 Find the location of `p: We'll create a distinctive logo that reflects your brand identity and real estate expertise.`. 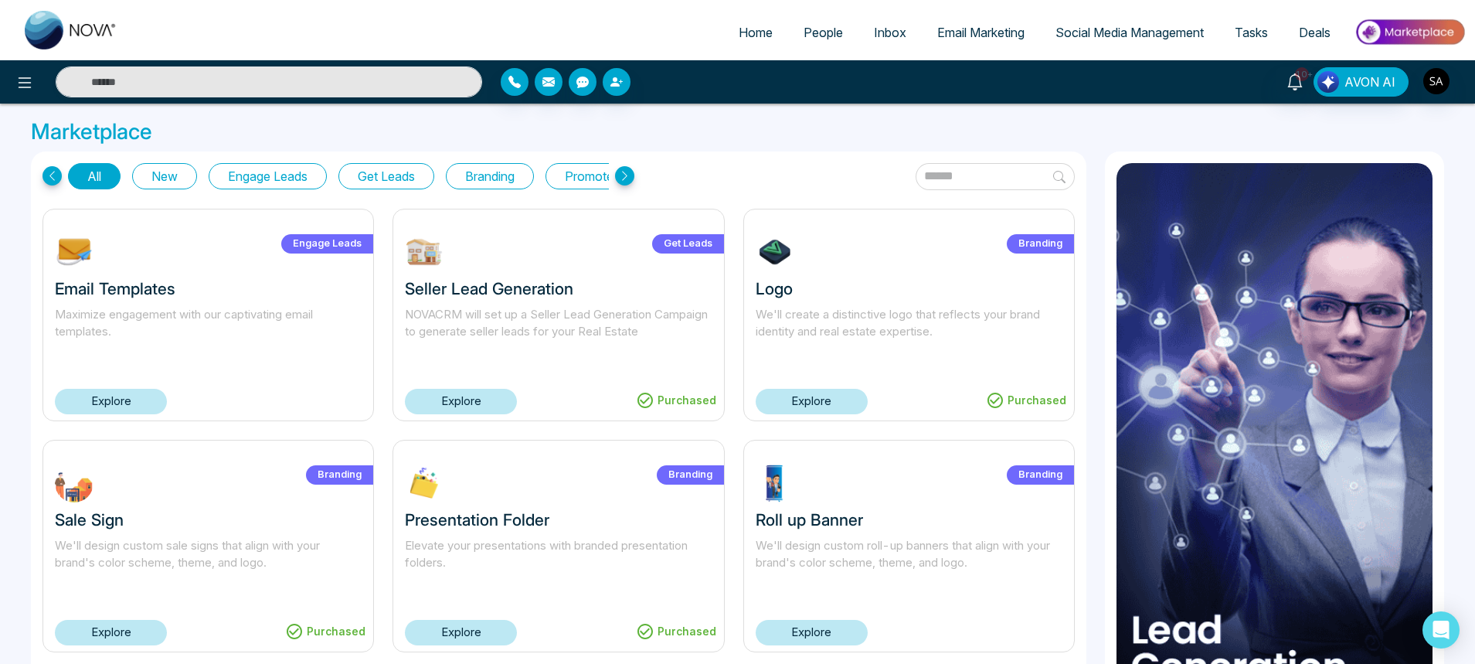

p: We'll create a distinctive logo that reflects your brand identity and real estate expertise. is located at coordinates (909, 332).